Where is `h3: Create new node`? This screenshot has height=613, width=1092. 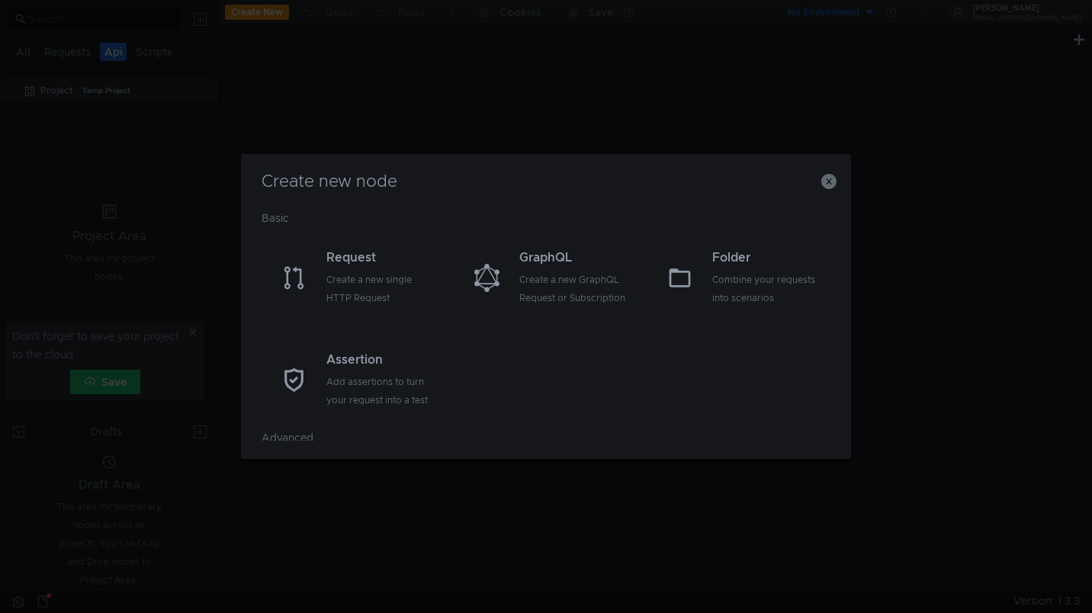
h3: Create new node is located at coordinates (546, 181).